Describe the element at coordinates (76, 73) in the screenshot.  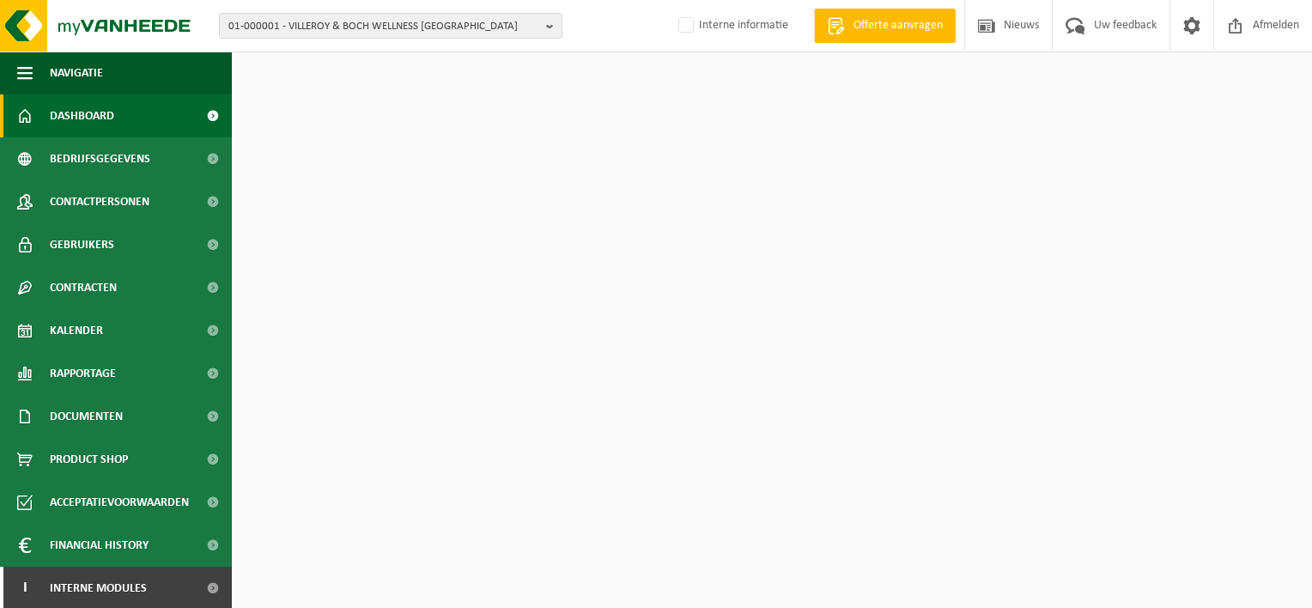
I see `span: Navigatie` at that location.